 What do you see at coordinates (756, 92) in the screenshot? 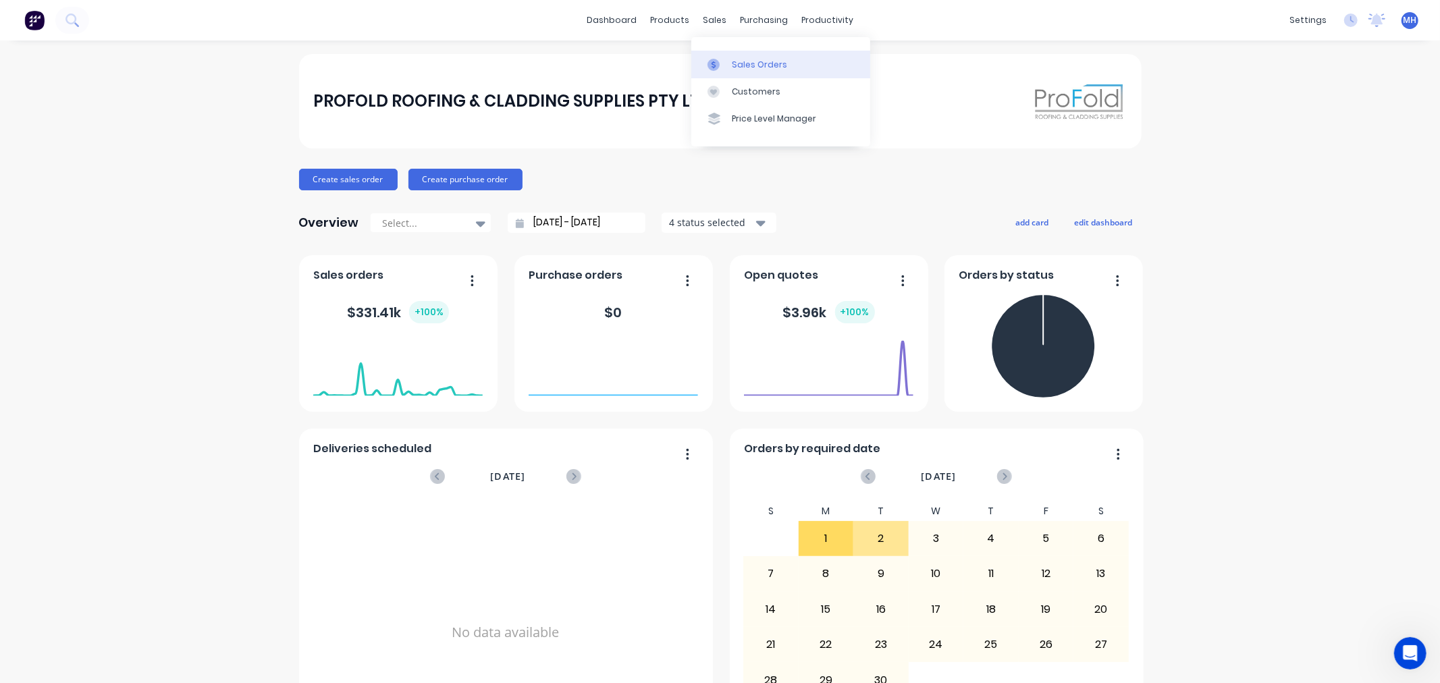
I see `div: Customers` at bounding box center [756, 92].